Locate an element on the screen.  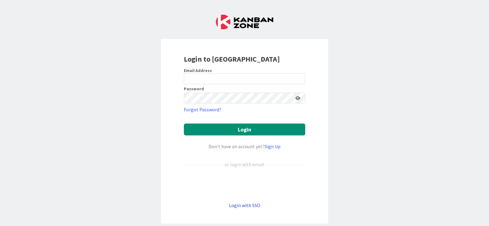
label: Email Address is located at coordinates (198, 70).